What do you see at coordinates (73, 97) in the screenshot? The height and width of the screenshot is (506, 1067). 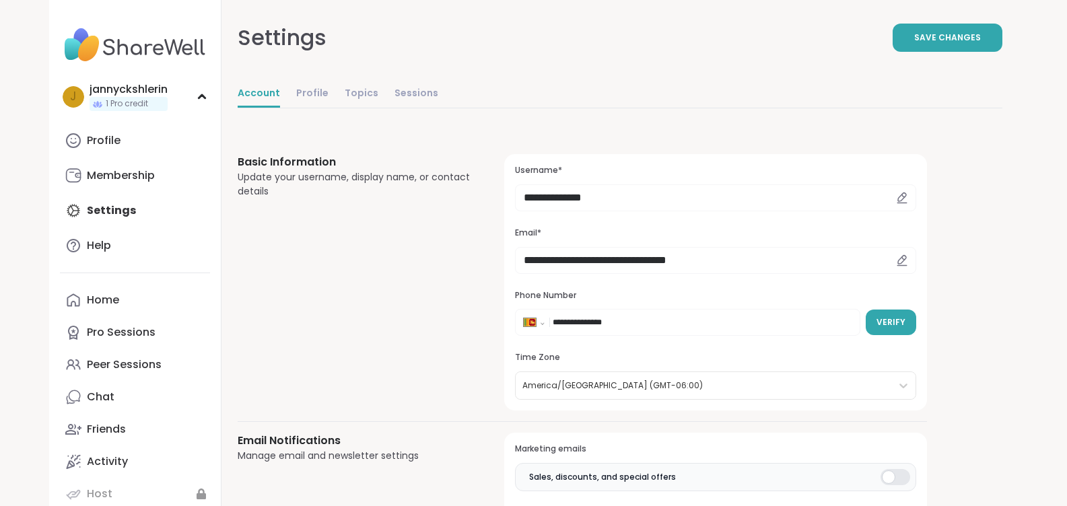 I see `span: j` at bounding box center [73, 97].